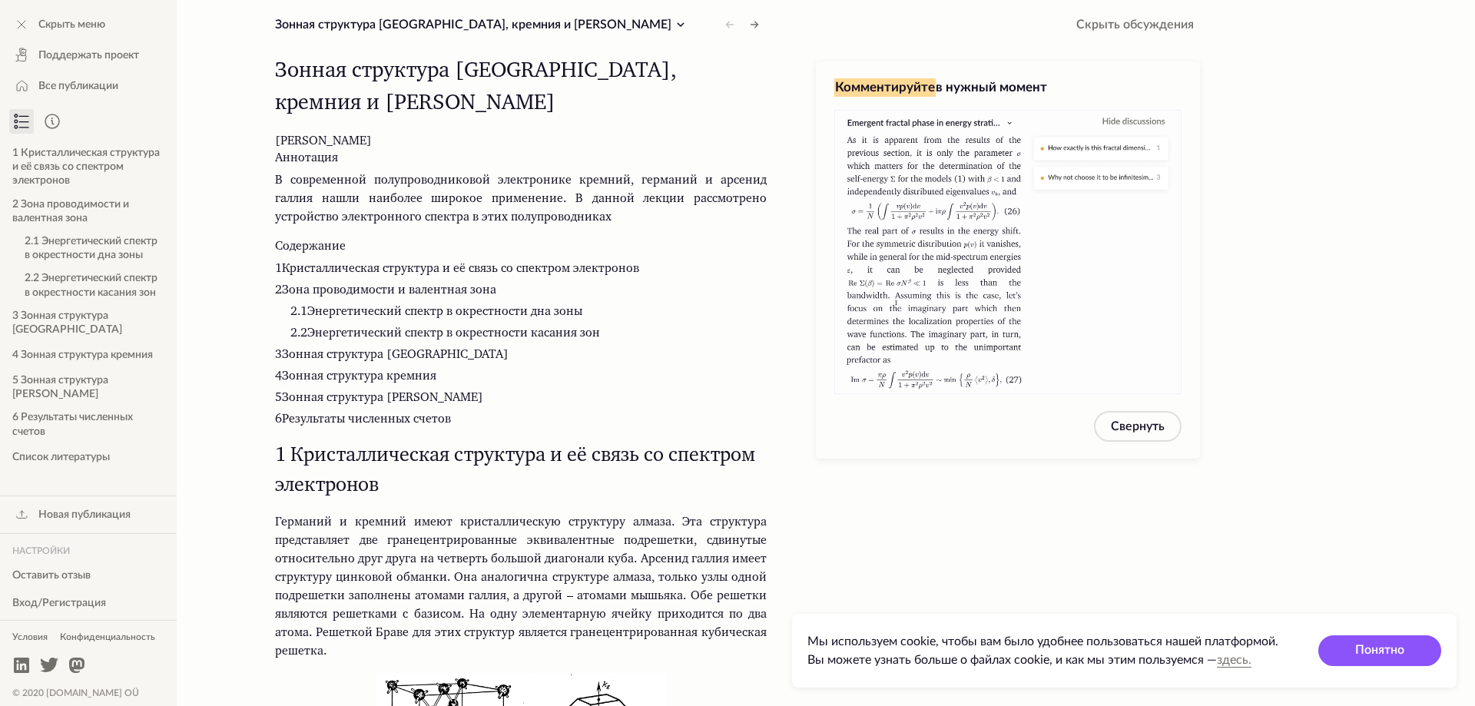  I want to click on span: 5, so click(278, 397).